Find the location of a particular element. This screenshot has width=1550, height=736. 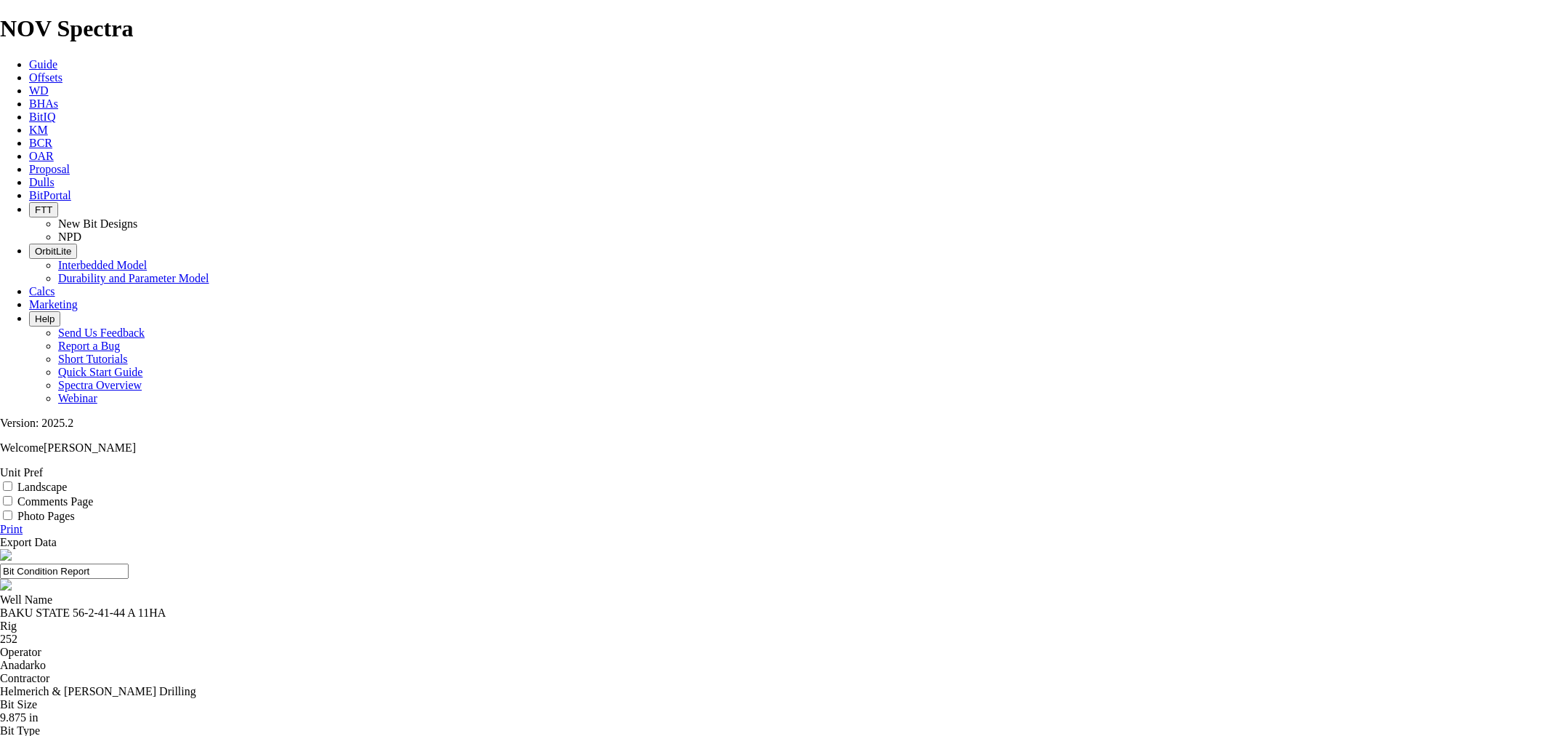

a: Spectra Overview is located at coordinates (100, 384).